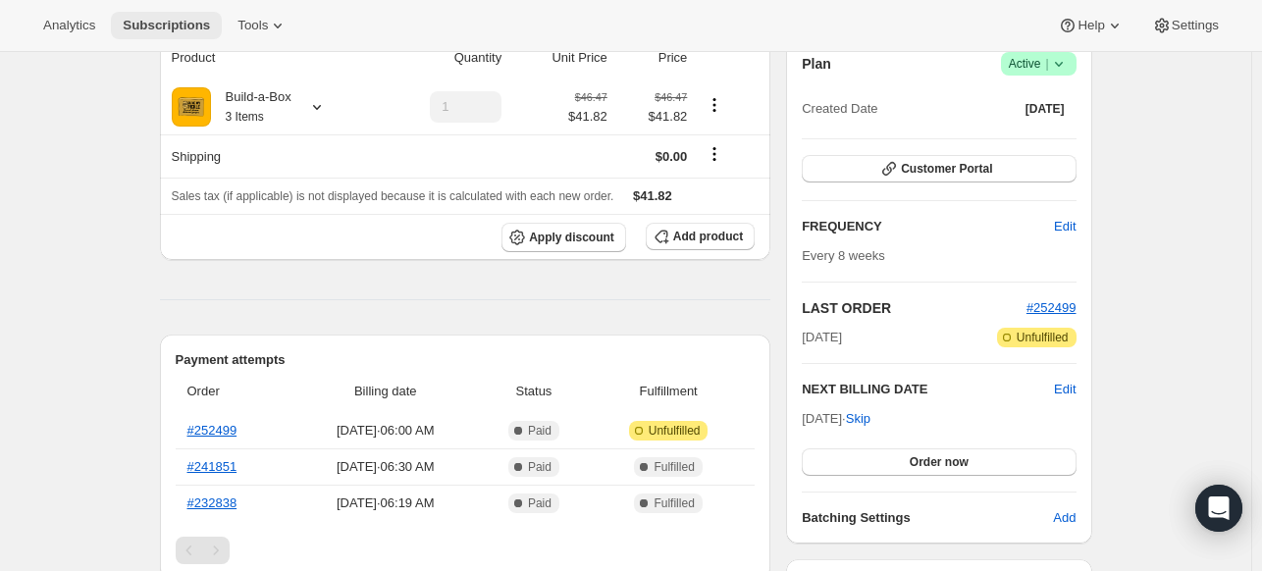  What do you see at coordinates (465, 360) in the screenshot?
I see `h2: Payment attempts` at bounding box center [465, 360].